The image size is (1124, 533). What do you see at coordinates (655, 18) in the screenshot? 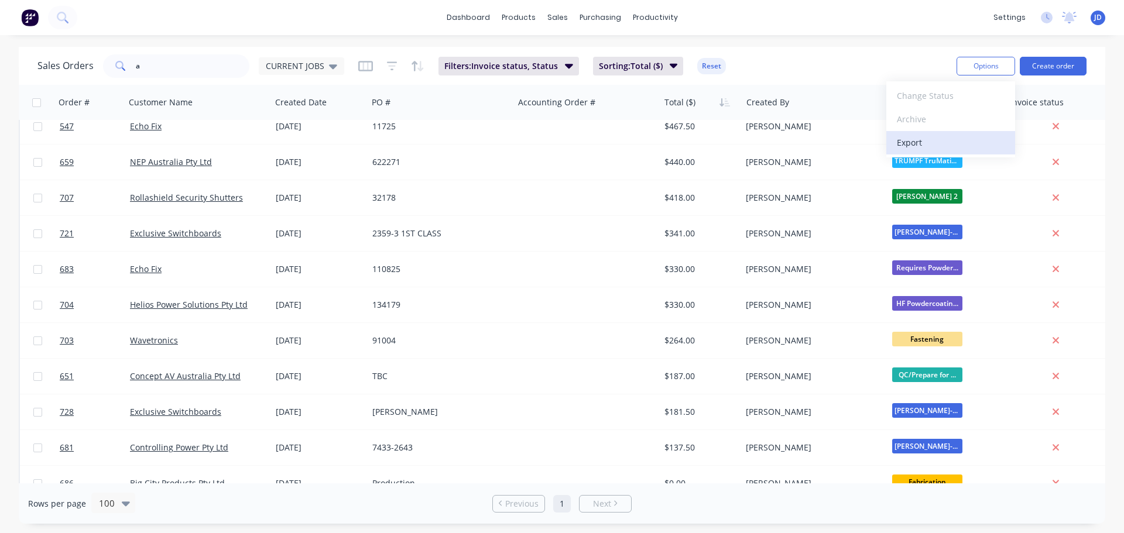
I see `div: productivity` at bounding box center [655, 18].